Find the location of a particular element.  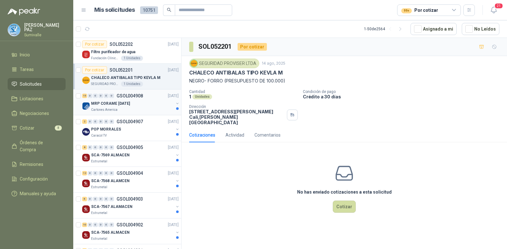

button: Asignado a mi is located at coordinates (434, 29).